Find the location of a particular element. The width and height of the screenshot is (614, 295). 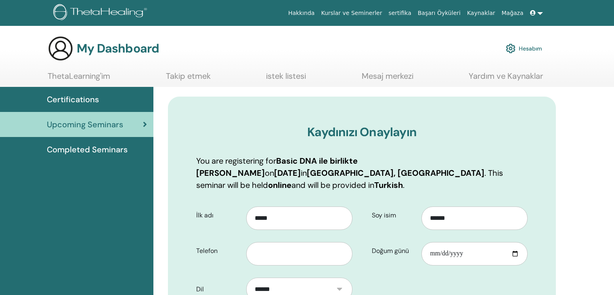

img: generic-user-icon.jpg is located at coordinates (61, 48).